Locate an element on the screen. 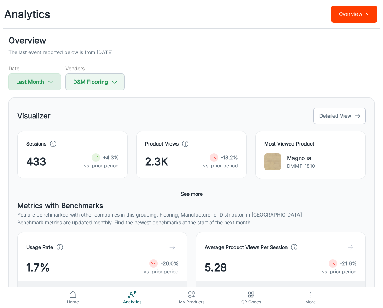 The width and height of the screenshot is (383, 308). h4: Product Views is located at coordinates (162, 144).